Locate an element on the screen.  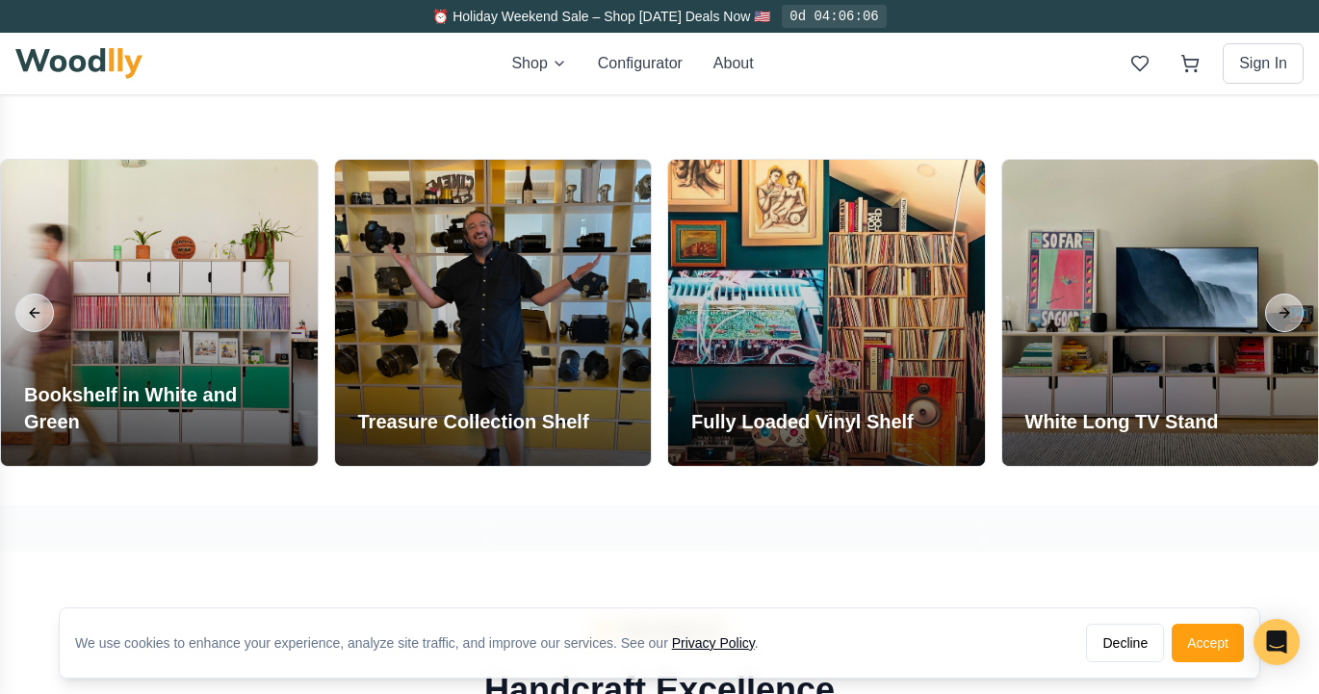
div: We use cookies to enhance your experience, analyze site traffic, and improve our services. See our . is located at coordinates (425, 643).